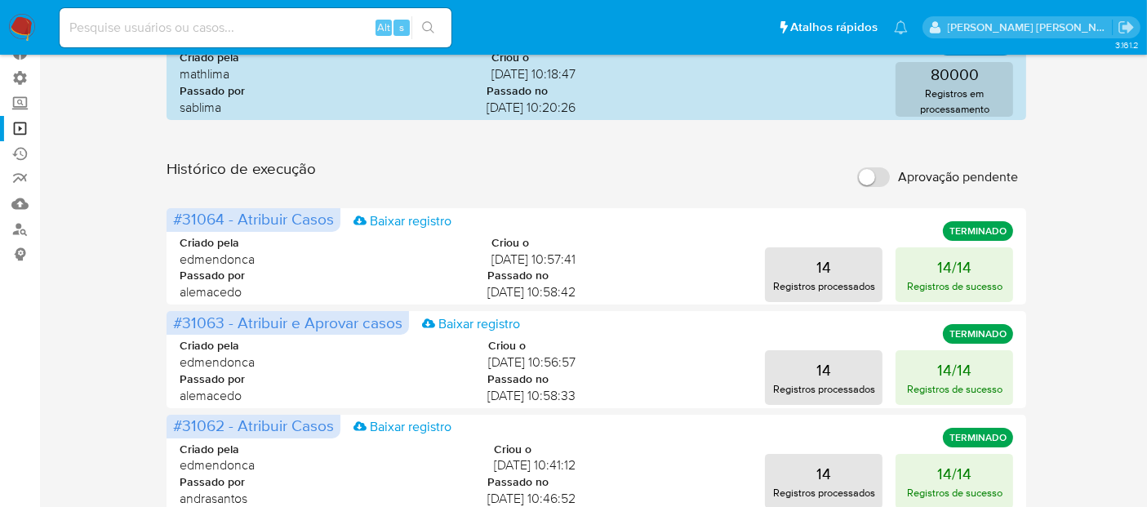 This screenshot has height=507, width=1147. What do you see at coordinates (1127, 45) in the screenshot?
I see `span: 3.161.2` at bounding box center [1127, 45].